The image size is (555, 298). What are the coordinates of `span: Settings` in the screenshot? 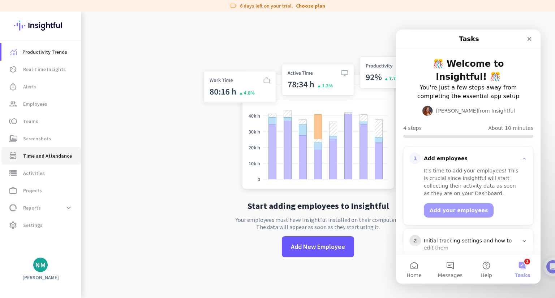 It's located at (33, 225).